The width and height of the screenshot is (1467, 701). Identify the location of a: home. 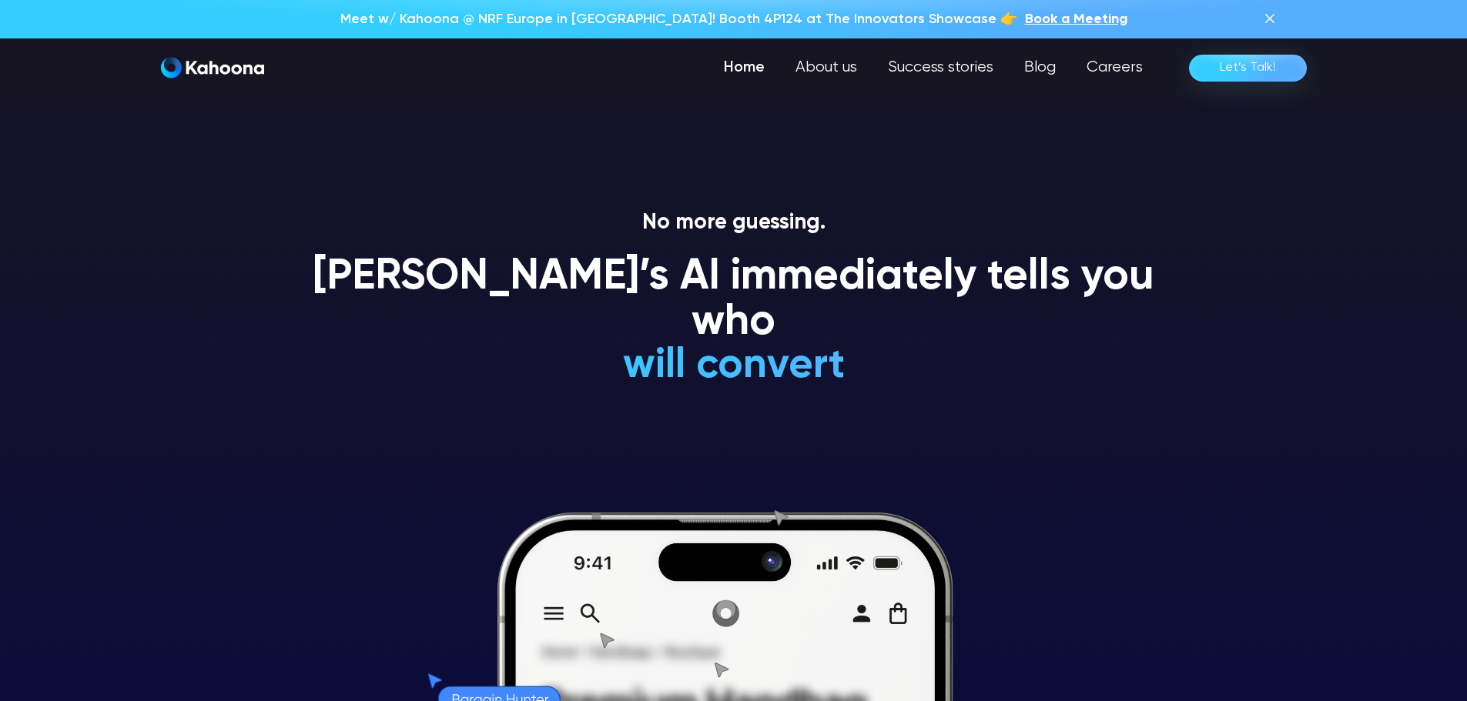
(212, 68).